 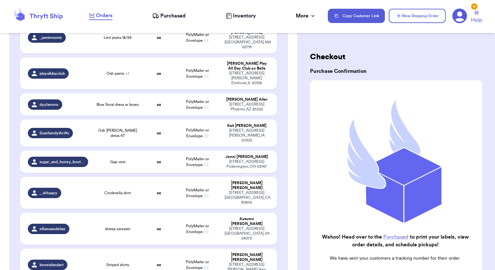 What do you see at coordinates (477, 17) in the screenshot?
I see `a: Help` at bounding box center [477, 17].